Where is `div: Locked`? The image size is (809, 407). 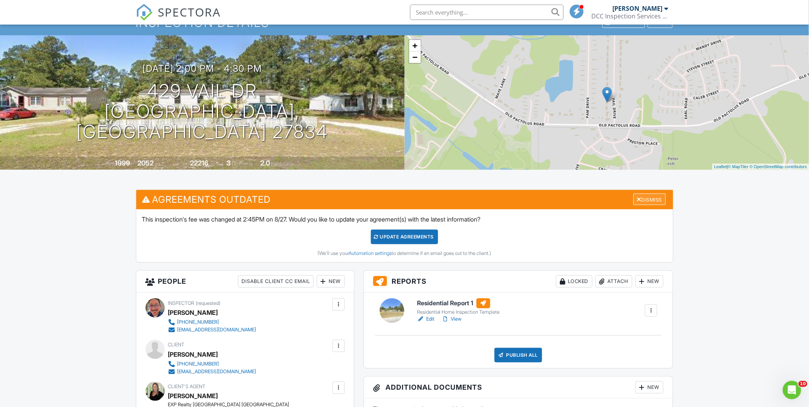 div: Locked is located at coordinates (574, 282).